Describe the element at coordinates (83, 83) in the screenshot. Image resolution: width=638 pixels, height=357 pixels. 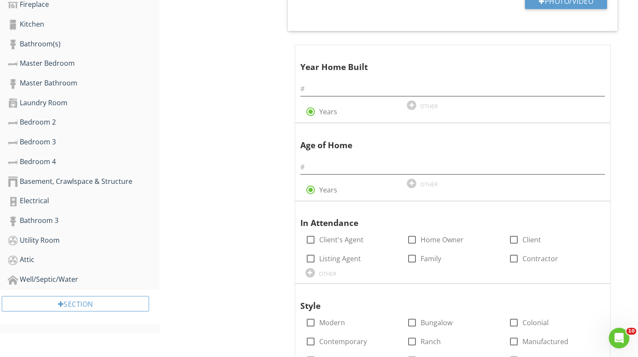
I see `div: Master Bathroom` at that location.